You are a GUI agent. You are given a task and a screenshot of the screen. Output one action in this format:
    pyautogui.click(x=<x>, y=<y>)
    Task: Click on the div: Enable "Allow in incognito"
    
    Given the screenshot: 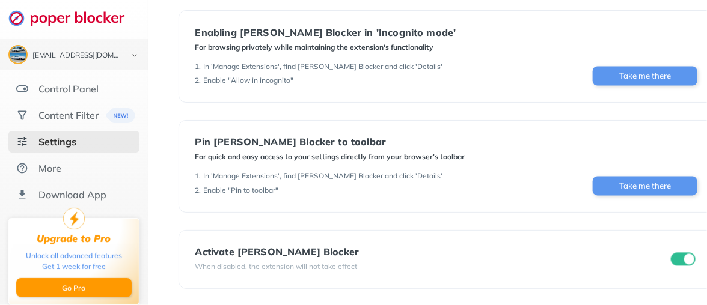 What is the action you would take?
    pyautogui.click(x=249, y=81)
    